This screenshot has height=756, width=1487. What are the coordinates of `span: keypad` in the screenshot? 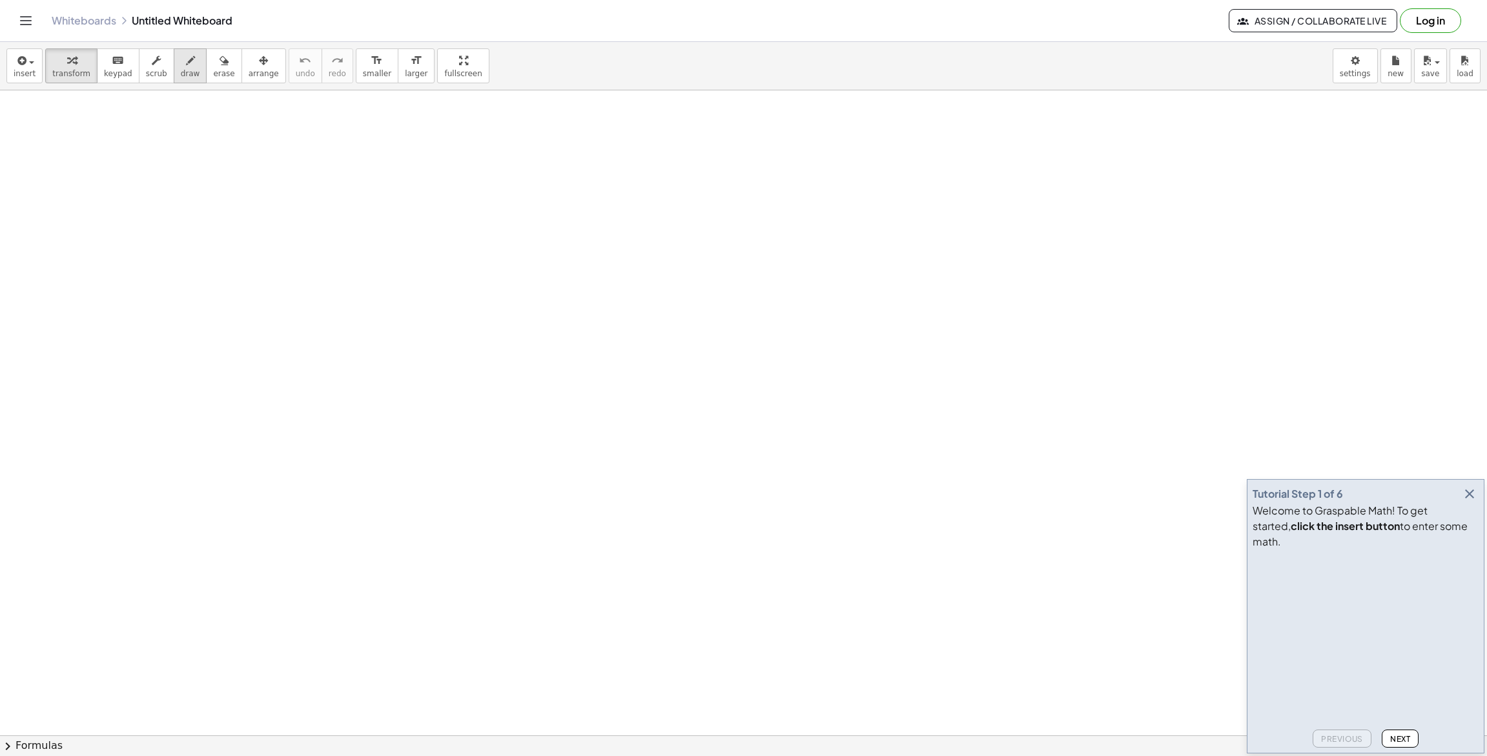 It's located at (118, 74).